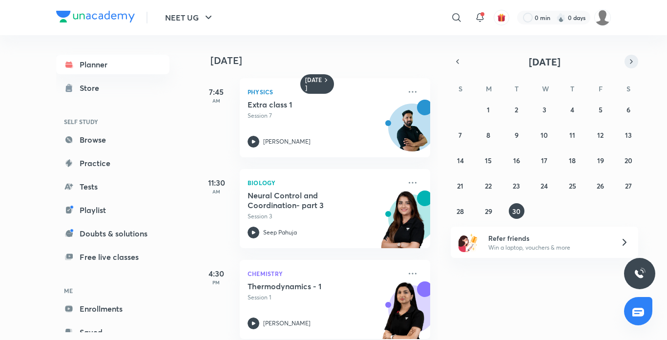 This screenshot has width=667, height=340. I want to click on button: September 6, 2025, so click(629, 109).